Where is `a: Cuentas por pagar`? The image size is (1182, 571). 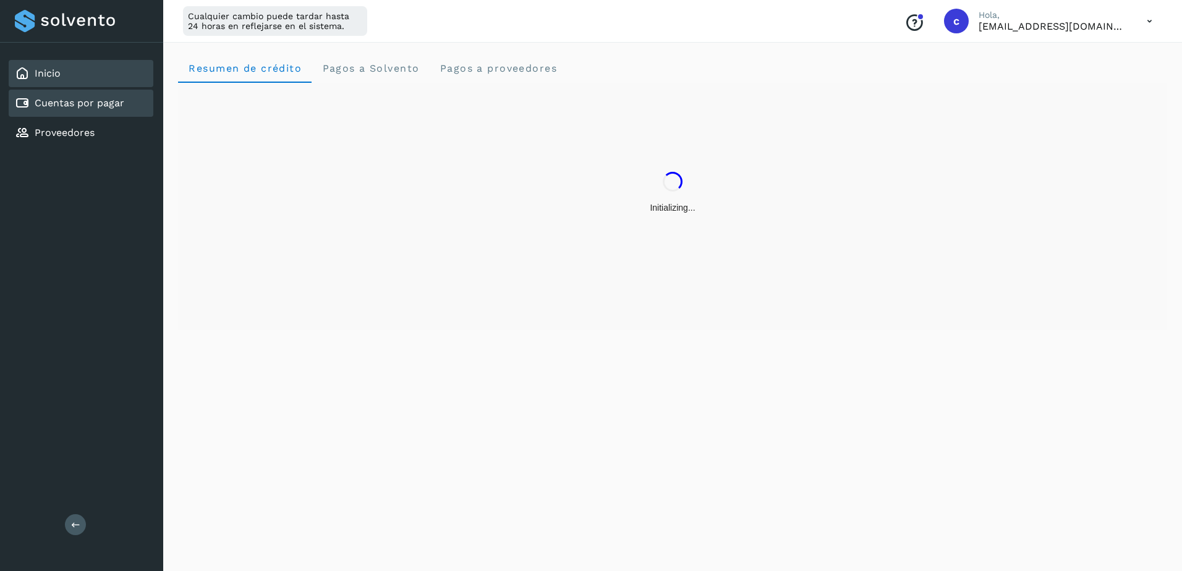 a: Cuentas por pagar is located at coordinates (79, 103).